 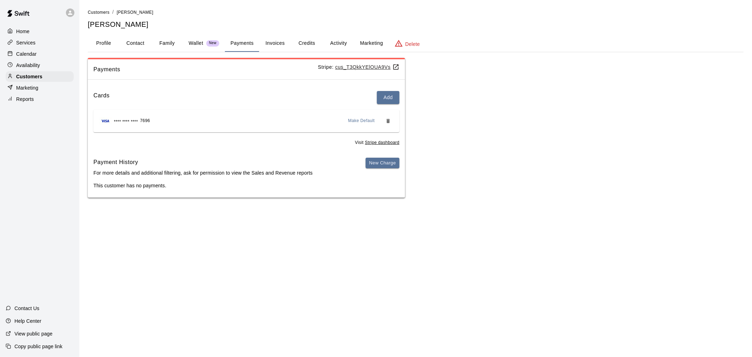 What do you see at coordinates (382, 142) in the screenshot?
I see `a: You don't have the permission to visit the Stripe dashboard` at bounding box center [382, 142].